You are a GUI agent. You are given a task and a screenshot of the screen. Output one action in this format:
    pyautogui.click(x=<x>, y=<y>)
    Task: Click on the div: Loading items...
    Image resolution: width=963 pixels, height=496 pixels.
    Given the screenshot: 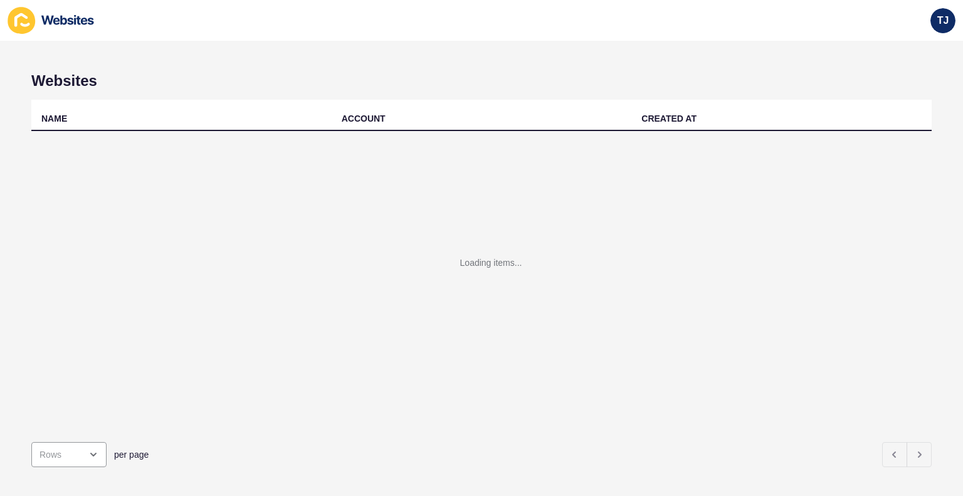 What is the action you would take?
    pyautogui.click(x=491, y=263)
    